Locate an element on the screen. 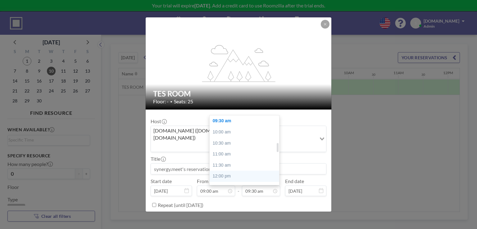 The image size is (477, 229). label: Title is located at coordinates (158, 159).